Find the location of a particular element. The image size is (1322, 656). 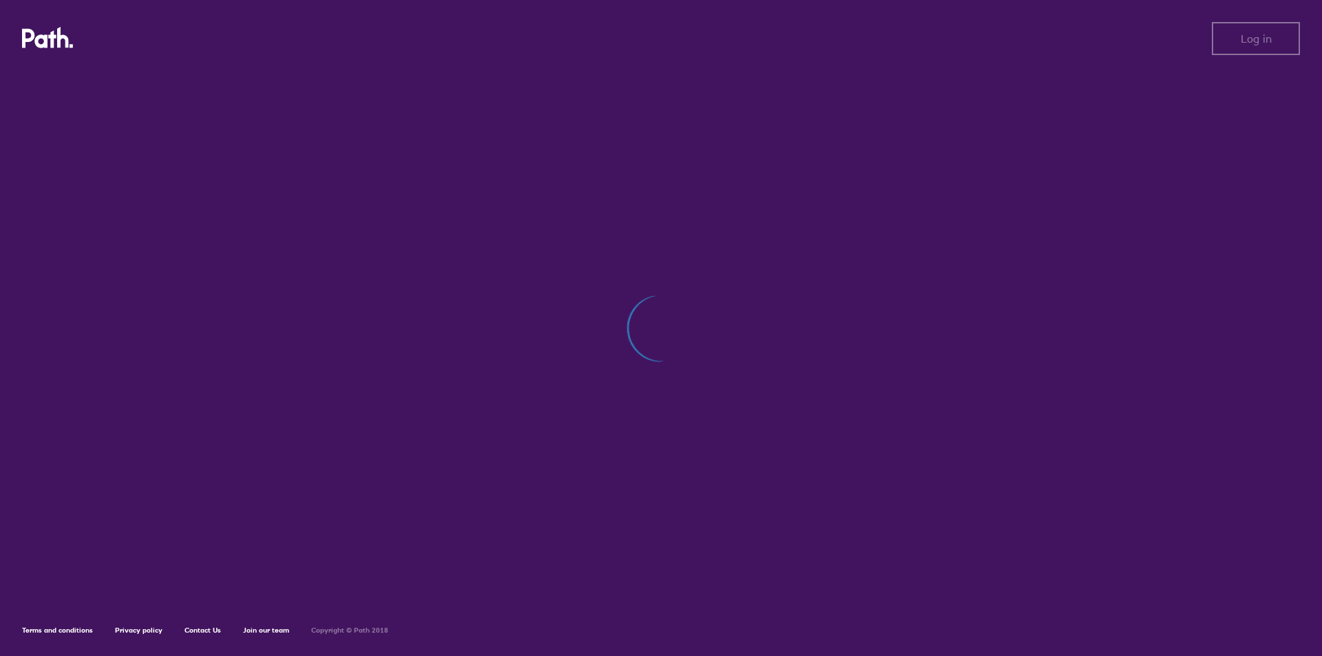

a: Join our team is located at coordinates (266, 630).